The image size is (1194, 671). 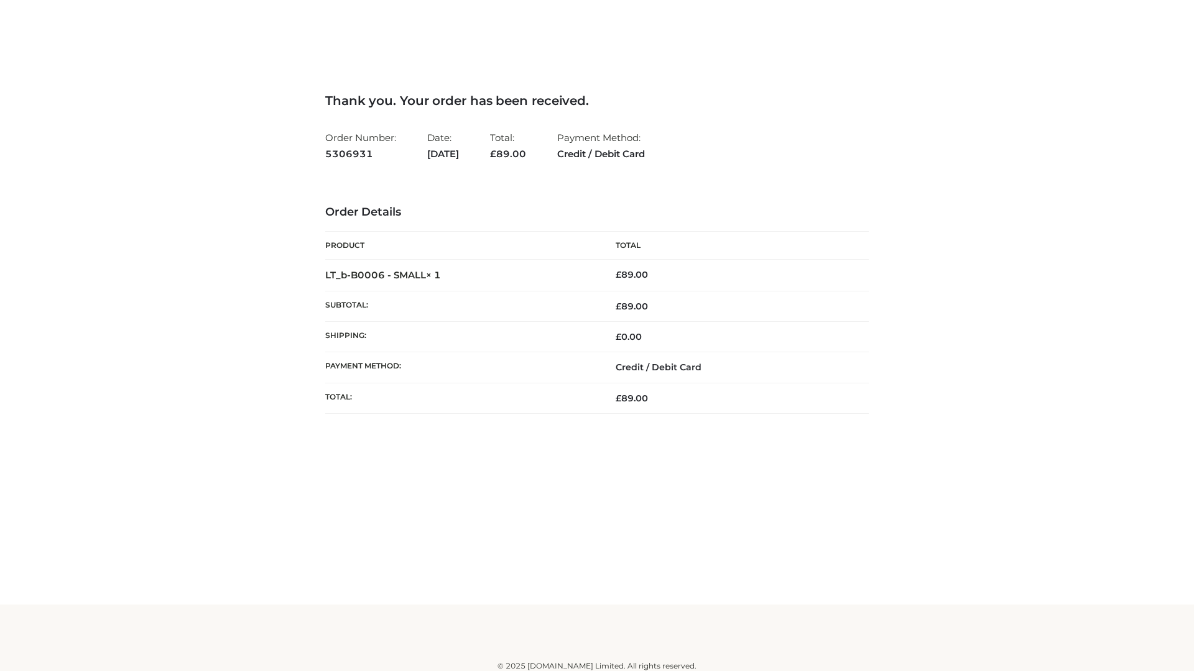 What do you see at coordinates (461, 398) in the screenshot?
I see `th: Total:` at bounding box center [461, 398].